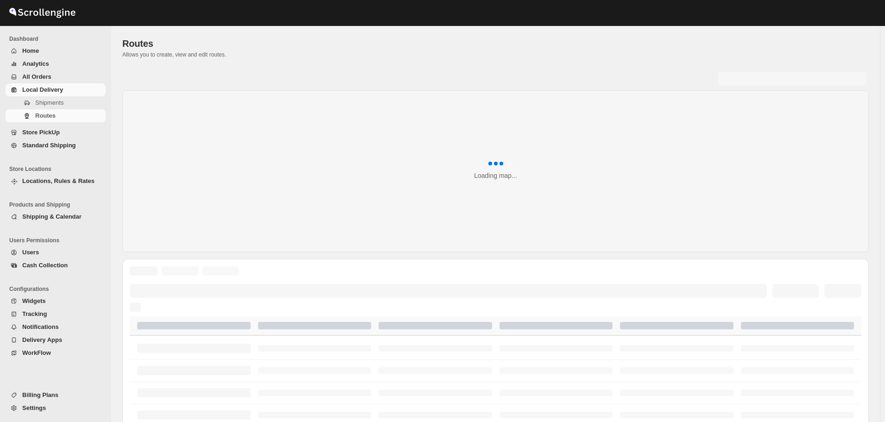 This screenshot has width=885, height=422. Describe the element at coordinates (56, 181) in the screenshot. I see `button: Locations, Rules & Rates` at that location.